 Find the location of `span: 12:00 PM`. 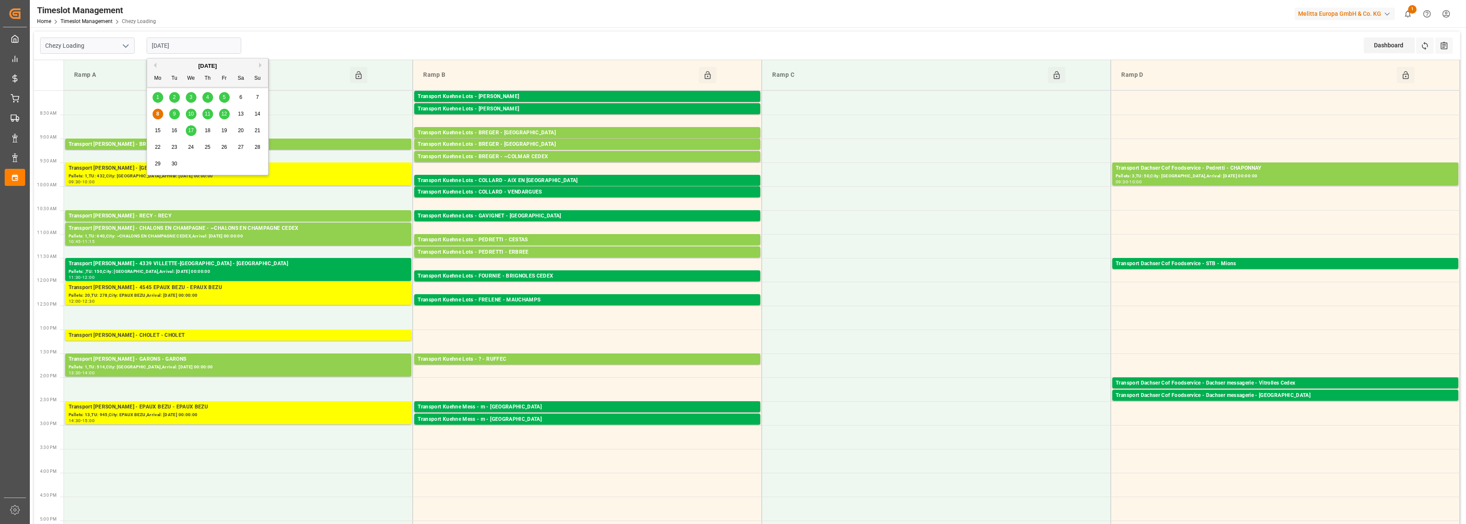

span: 12:00 PM is located at coordinates (47, 280).